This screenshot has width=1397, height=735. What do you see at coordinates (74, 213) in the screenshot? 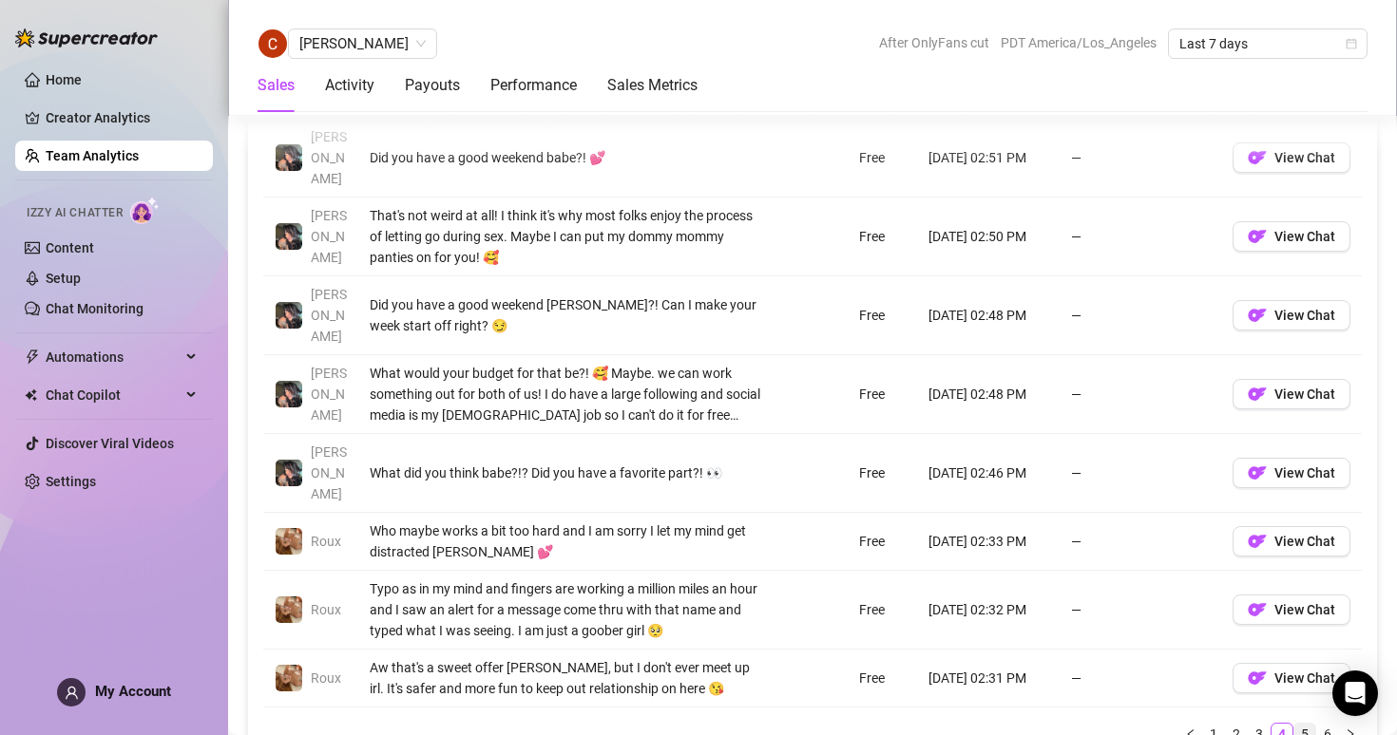
I see `span: Izzy AI Chatter` at bounding box center [74, 213].